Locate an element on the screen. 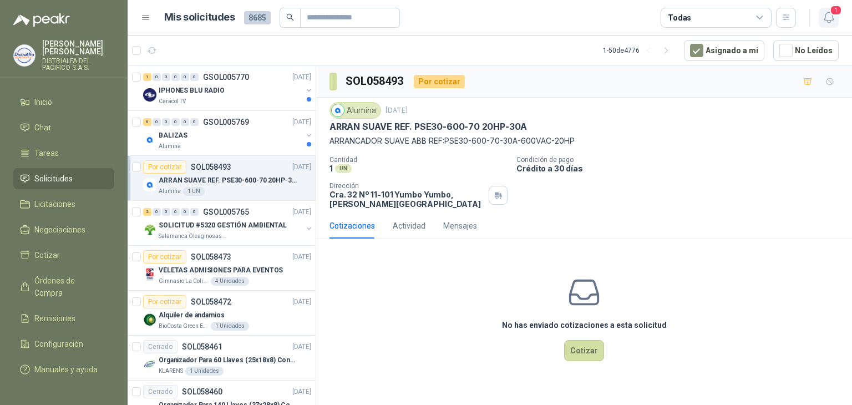 This screenshot has height=405, width=852. p: KLARENS is located at coordinates (171, 371).